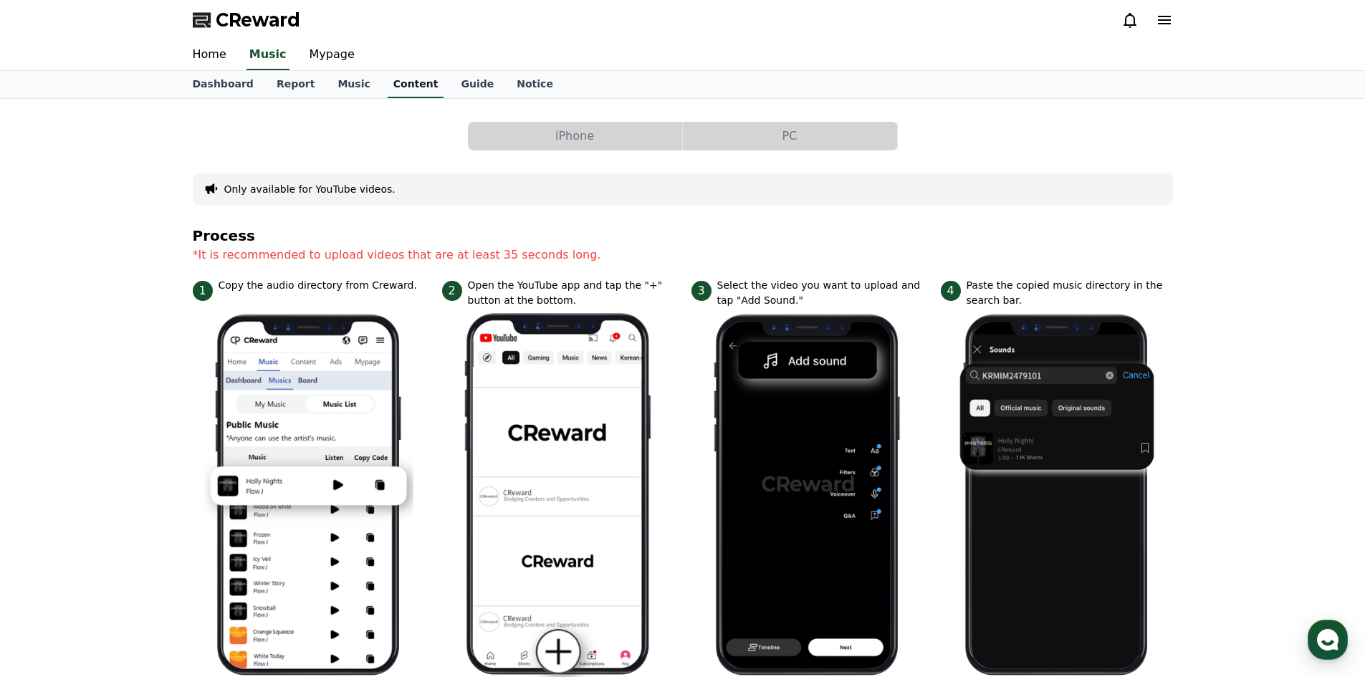 This screenshot has height=677, width=1365. I want to click on a: Report, so click(296, 85).